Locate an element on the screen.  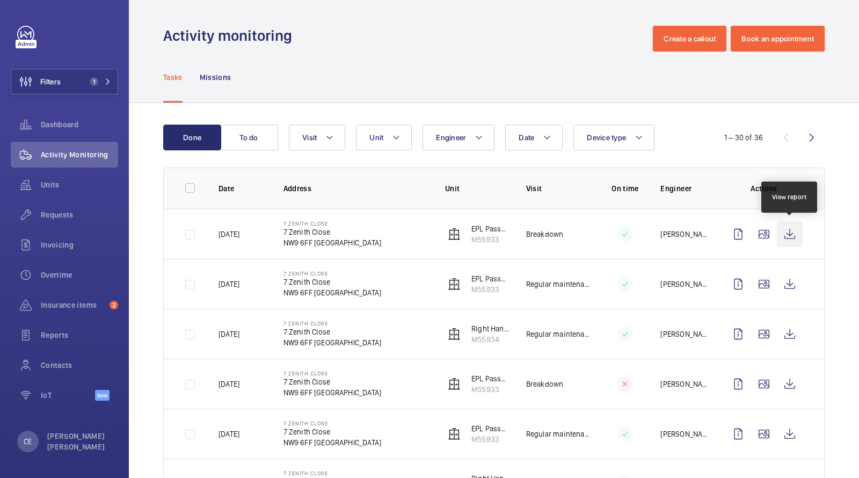
button: To do is located at coordinates (249, 137).